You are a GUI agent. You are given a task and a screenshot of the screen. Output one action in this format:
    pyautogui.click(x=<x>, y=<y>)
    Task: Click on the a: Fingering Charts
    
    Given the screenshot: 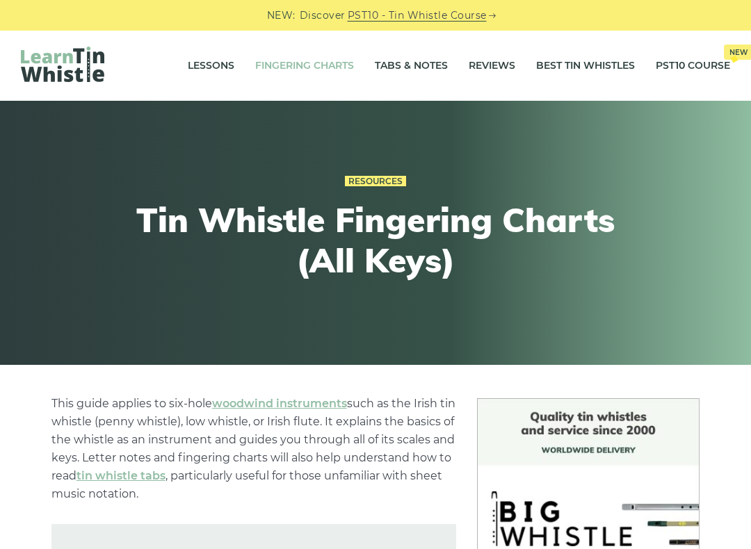 What is the action you would take?
    pyautogui.click(x=304, y=66)
    